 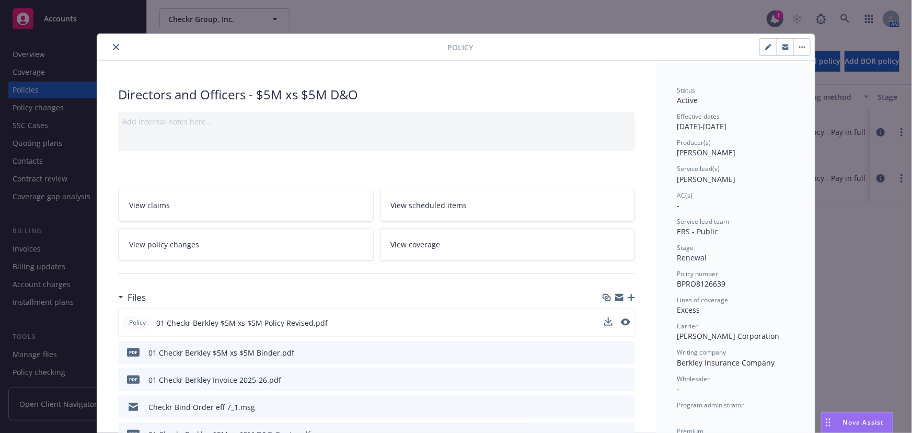 What do you see at coordinates (702, 352) in the screenshot?
I see `span: Writing company` at bounding box center [702, 352].